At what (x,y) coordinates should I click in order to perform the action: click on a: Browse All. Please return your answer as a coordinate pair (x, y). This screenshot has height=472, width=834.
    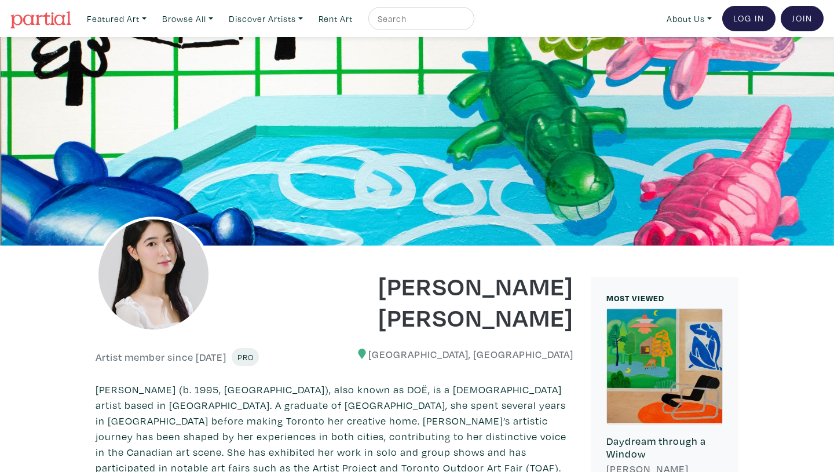
    Looking at the image, I should click on (188, 19).